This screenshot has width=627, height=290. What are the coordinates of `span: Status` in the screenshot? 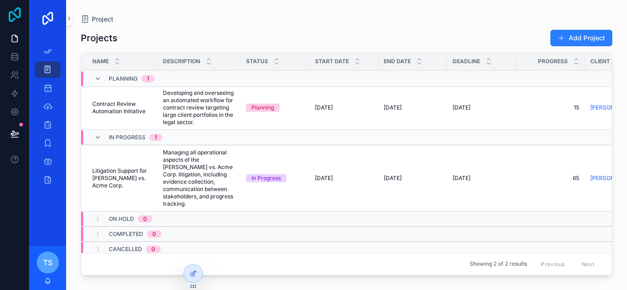 It's located at (257, 61).